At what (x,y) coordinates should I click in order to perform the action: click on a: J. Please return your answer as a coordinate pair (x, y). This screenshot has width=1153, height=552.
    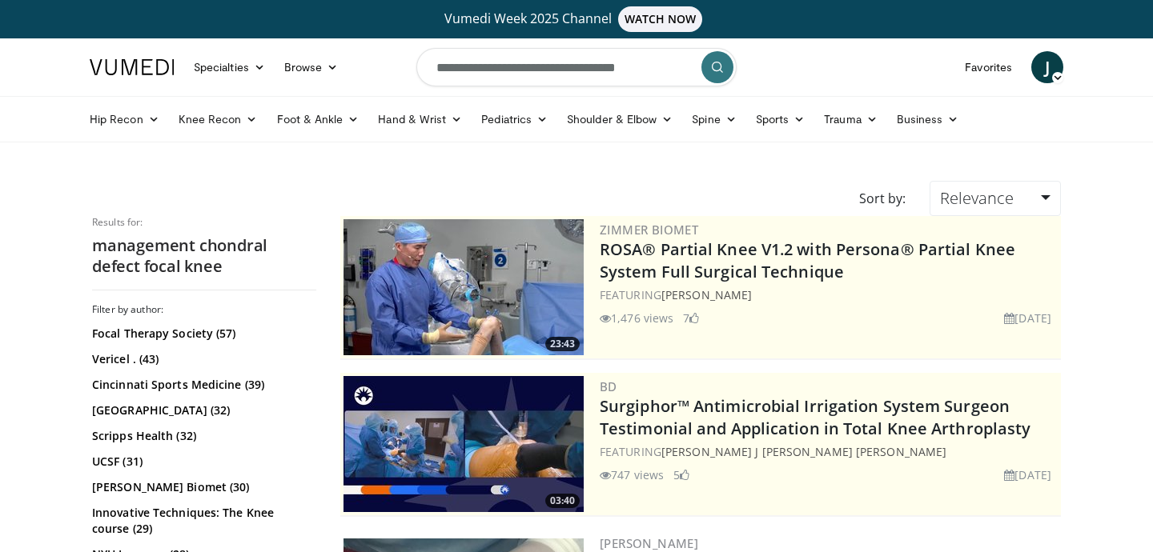
    Looking at the image, I should click on (1047, 67).